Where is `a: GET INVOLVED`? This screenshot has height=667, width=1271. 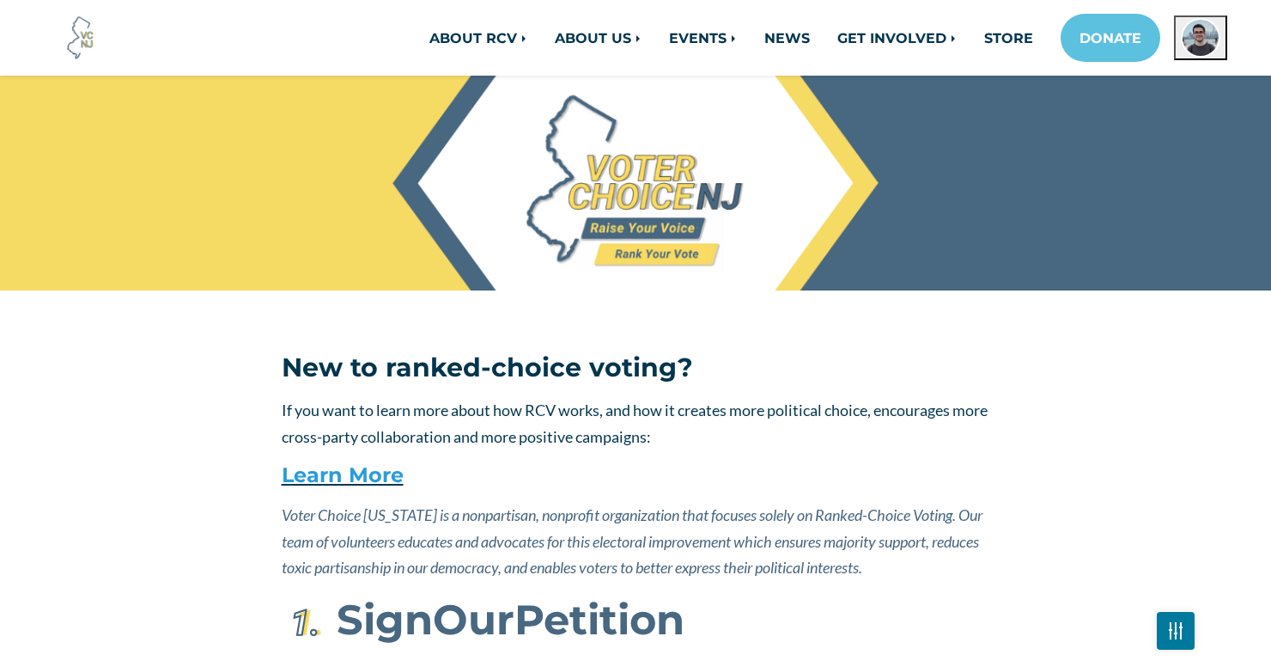 a: GET INVOLVED is located at coordinates (897, 38).